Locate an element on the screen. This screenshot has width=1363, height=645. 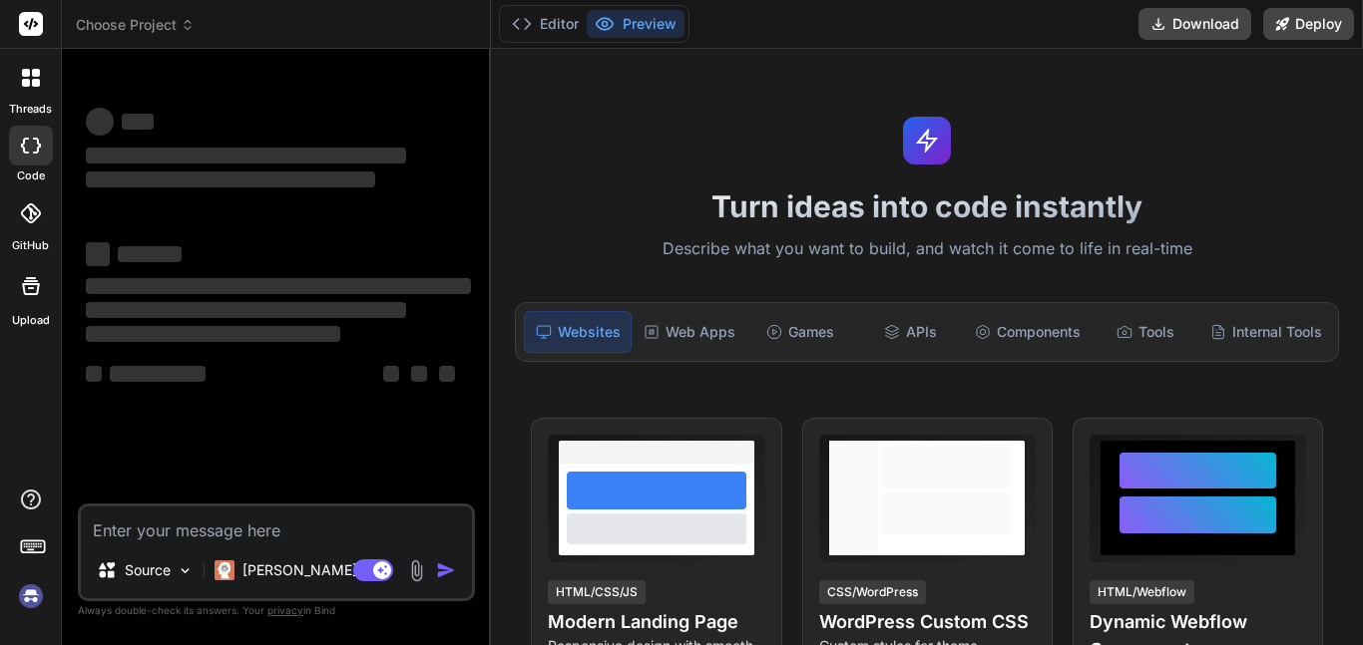
div: APIs is located at coordinates (910, 332).